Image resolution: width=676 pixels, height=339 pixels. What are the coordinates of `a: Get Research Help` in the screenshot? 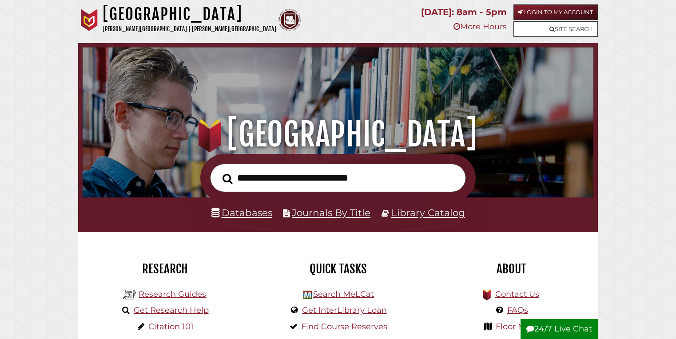 It's located at (171, 311).